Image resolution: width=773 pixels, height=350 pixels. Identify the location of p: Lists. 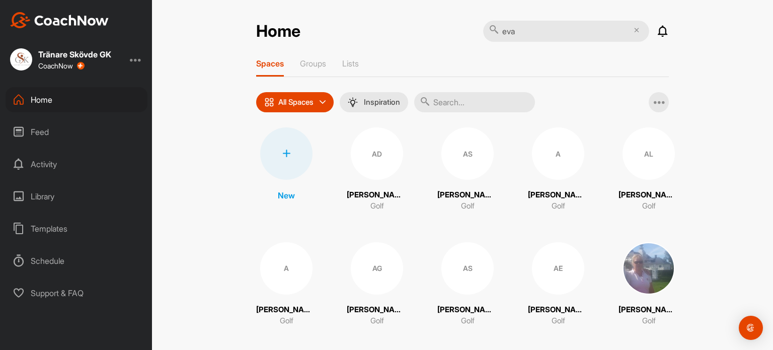
(350, 63).